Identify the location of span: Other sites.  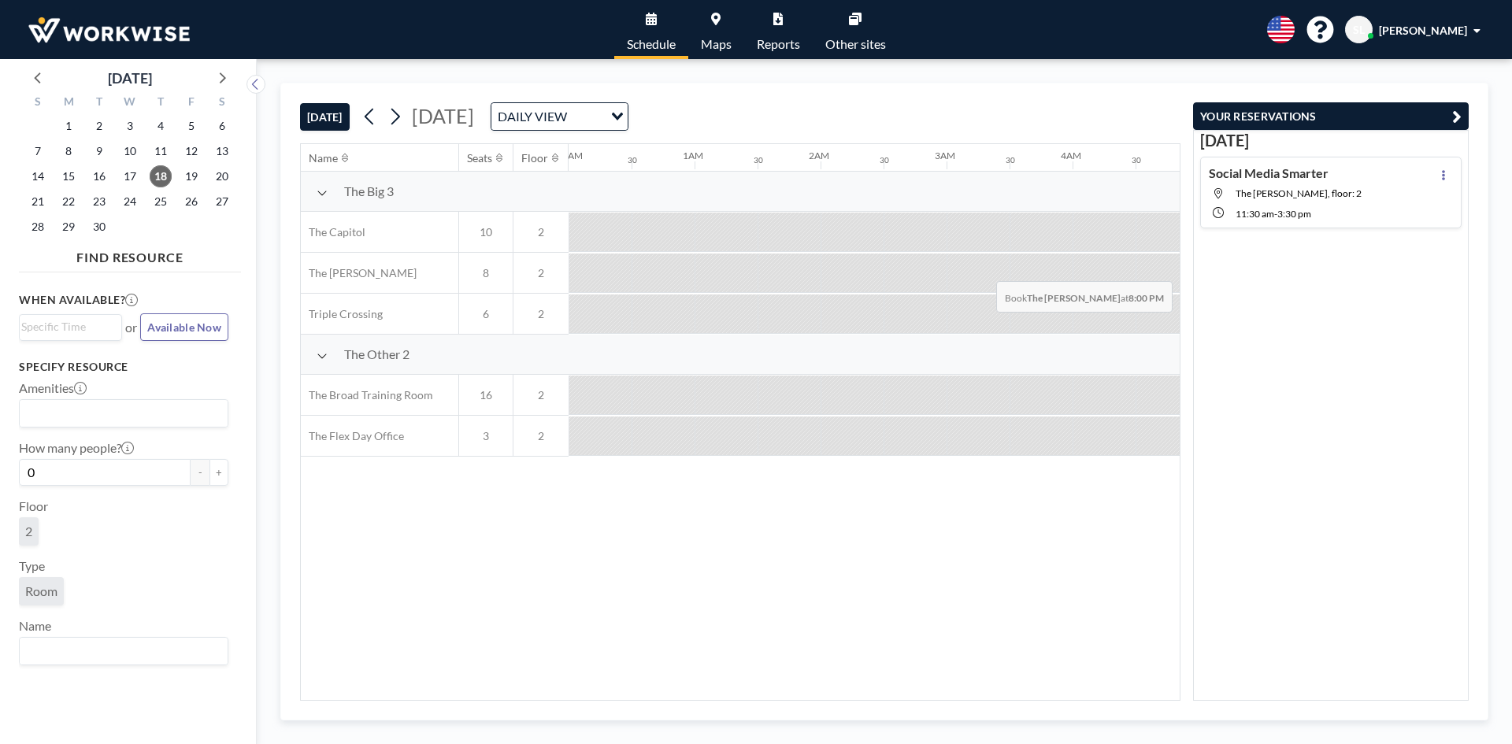
(855, 44).